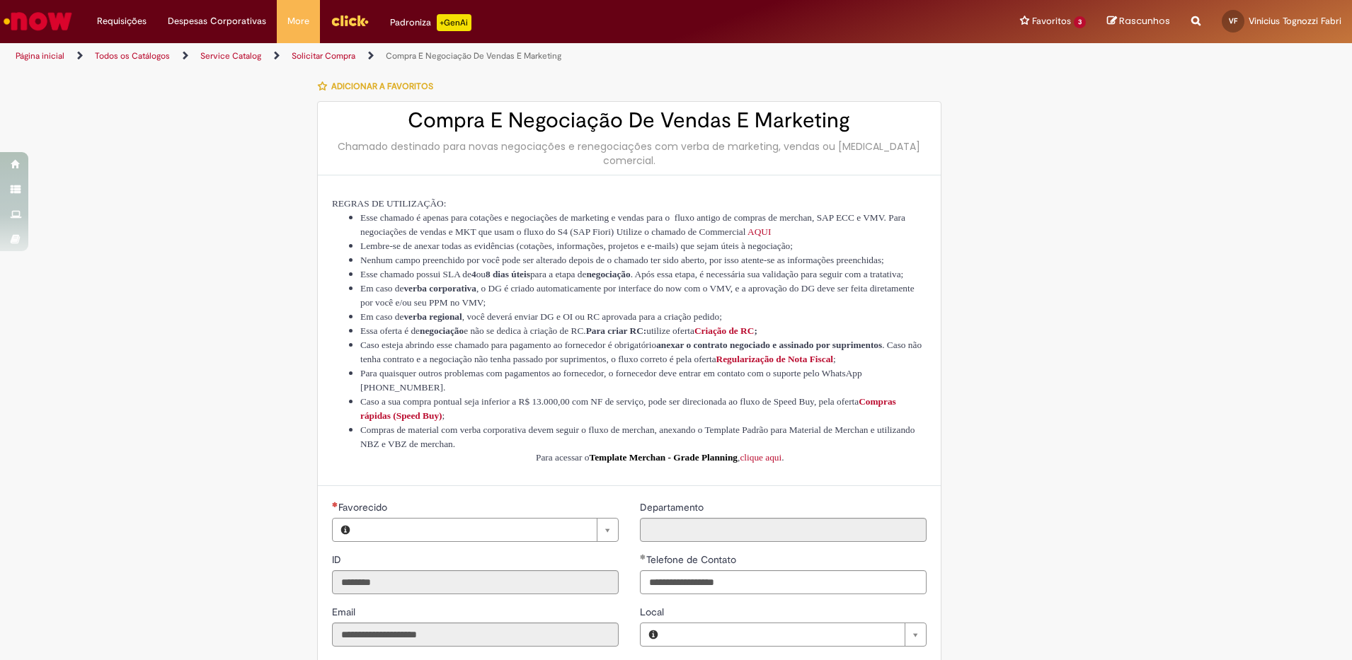  What do you see at coordinates (40, 56) in the screenshot?
I see `a: Página inicial` at bounding box center [40, 56].